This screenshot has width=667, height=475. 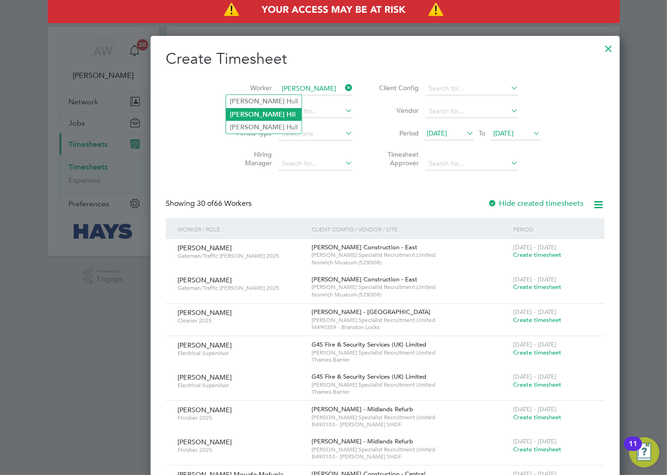 What do you see at coordinates (553, 229) in the screenshot?
I see `div: Period` at bounding box center [553, 229].